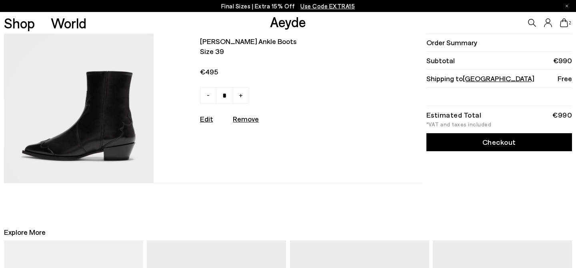  What do you see at coordinates (68, 23) in the screenshot?
I see `a: World` at bounding box center [68, 23].